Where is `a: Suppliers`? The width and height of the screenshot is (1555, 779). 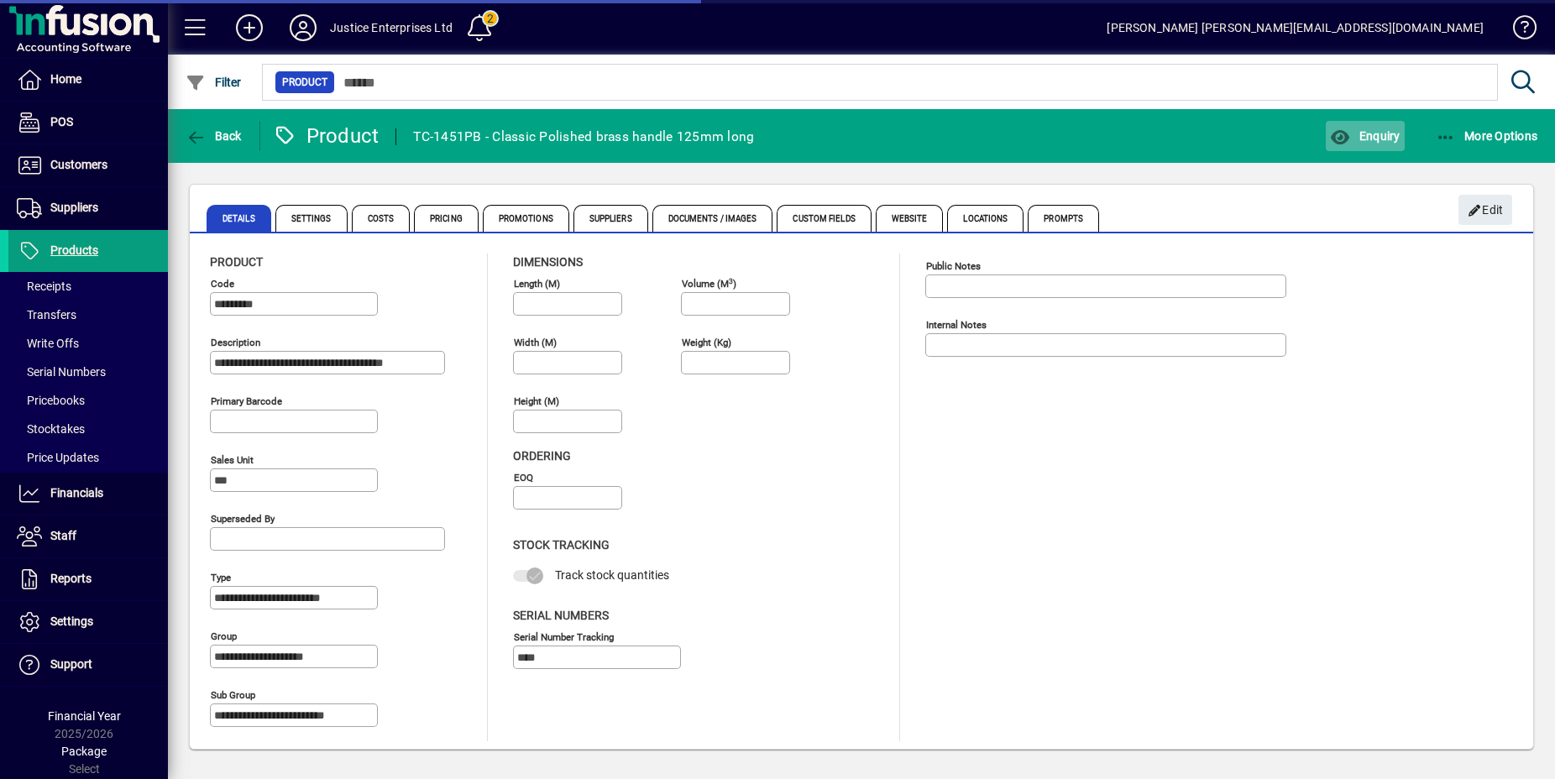
a: Suppliers is located at coordinates (88, 208).